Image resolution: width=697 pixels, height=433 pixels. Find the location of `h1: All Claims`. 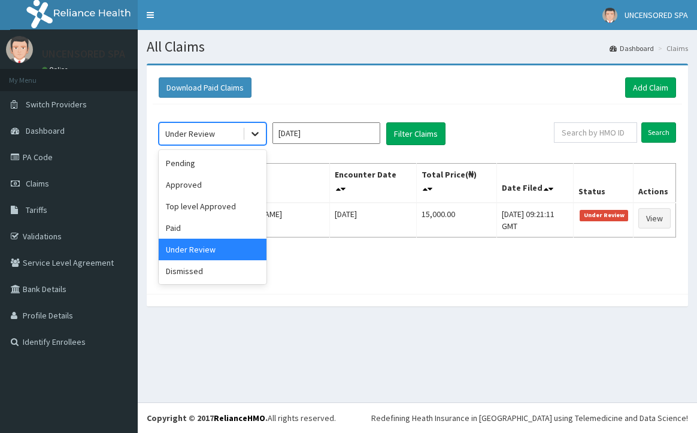

h1: All Claims is located at coordinates (418, 47).